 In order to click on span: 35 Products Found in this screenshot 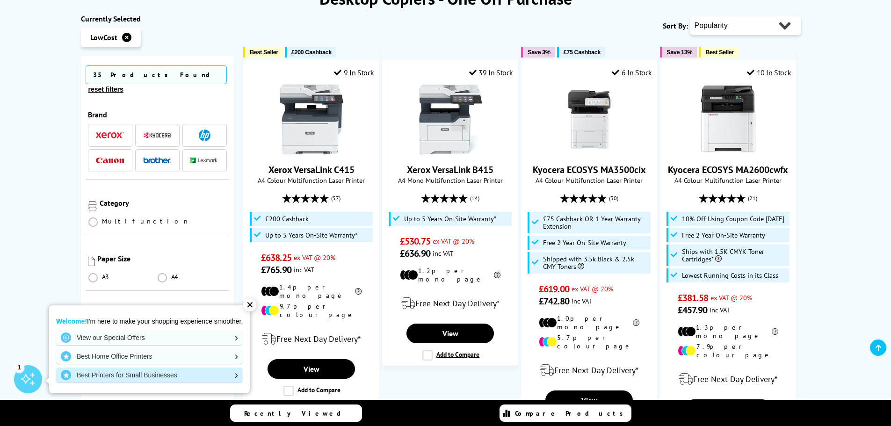, I will do `click(156, 75)`.